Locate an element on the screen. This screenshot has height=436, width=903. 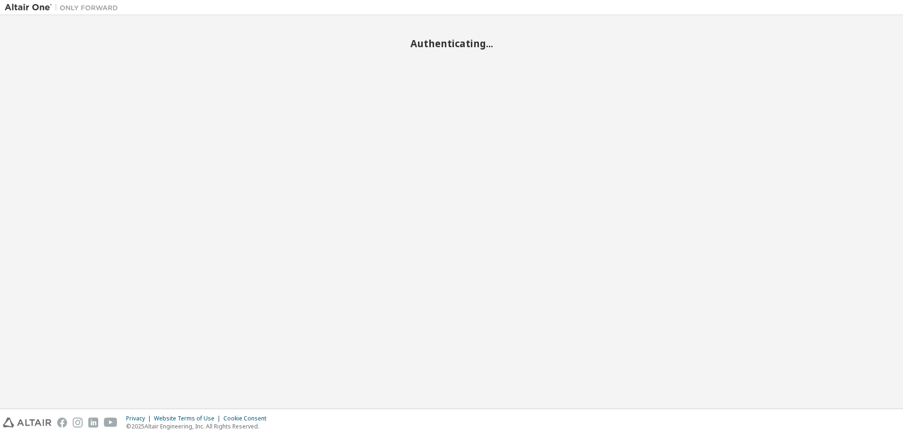
img: altair_logo.svg is located at coordinates (27, 423).